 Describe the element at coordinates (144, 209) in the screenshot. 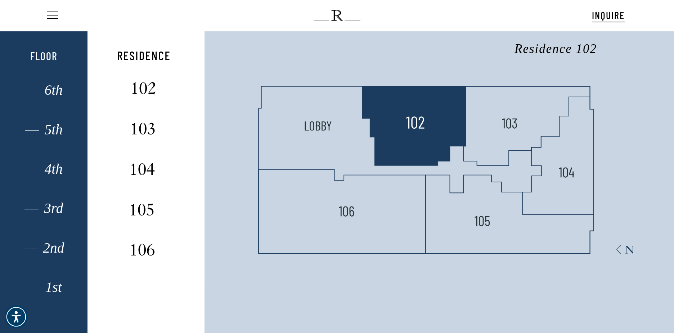

I see `img: 105-2.svg` at that location.